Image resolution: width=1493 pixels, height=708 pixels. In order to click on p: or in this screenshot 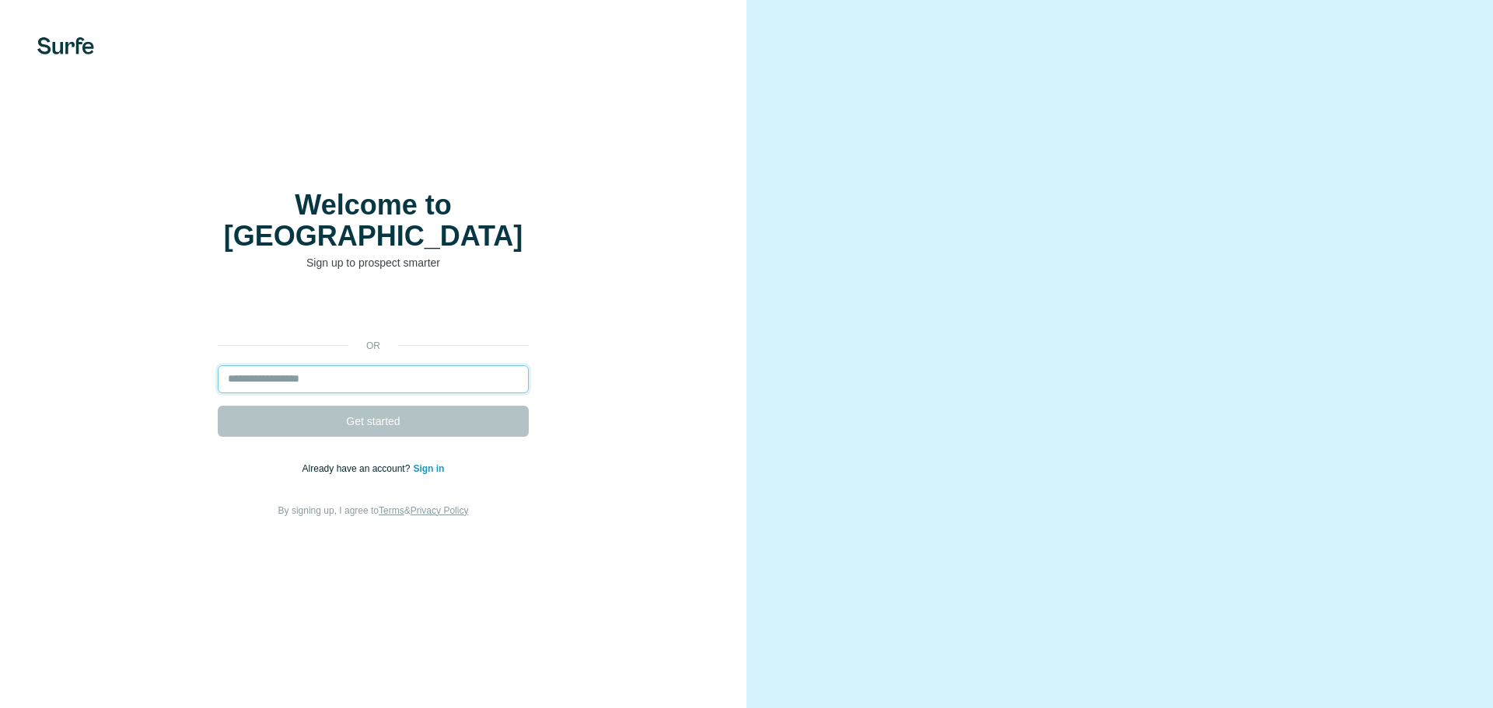, I will do `click(373, 346)`.